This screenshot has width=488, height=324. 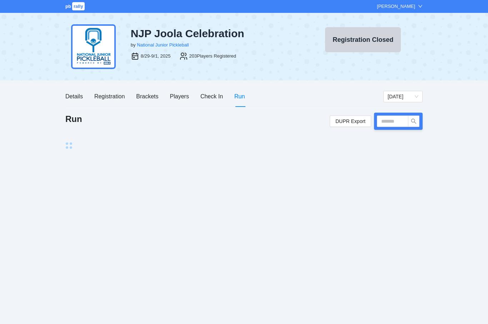 I want to click on span: rally, so click(x=78, y=6).